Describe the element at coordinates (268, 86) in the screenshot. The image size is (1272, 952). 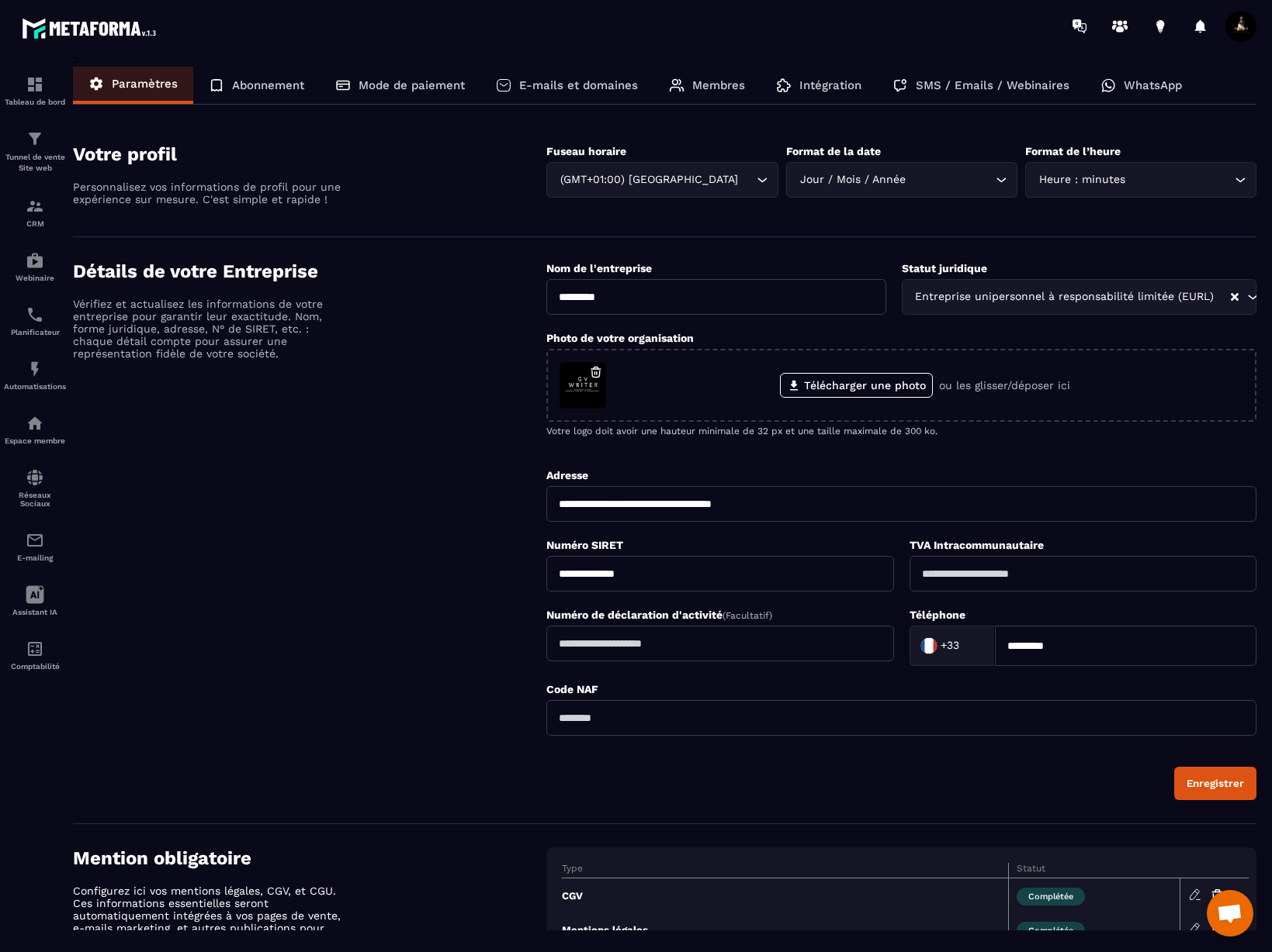
I see `p: Abonnement` at that location.